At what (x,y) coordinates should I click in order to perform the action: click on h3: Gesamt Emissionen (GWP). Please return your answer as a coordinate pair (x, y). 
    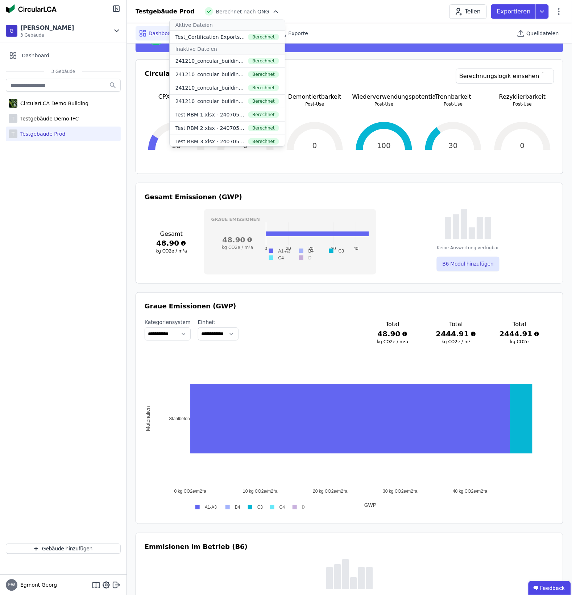
    Looking at the image, I should click on (350, 197).